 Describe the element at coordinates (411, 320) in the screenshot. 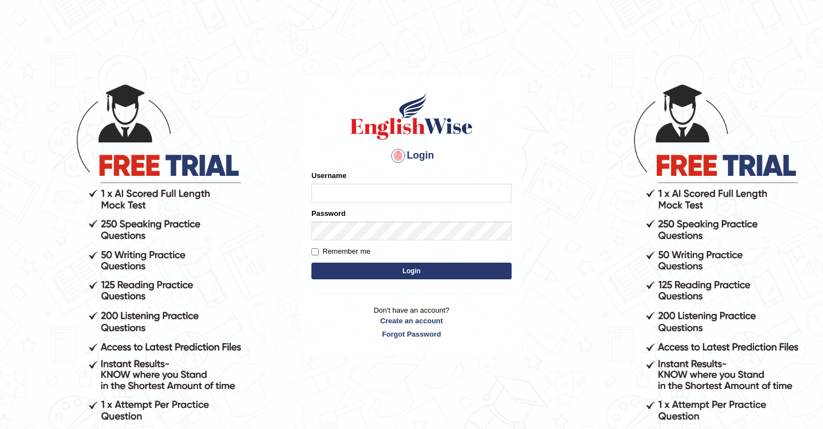

I see `a: Create an account` at that location.